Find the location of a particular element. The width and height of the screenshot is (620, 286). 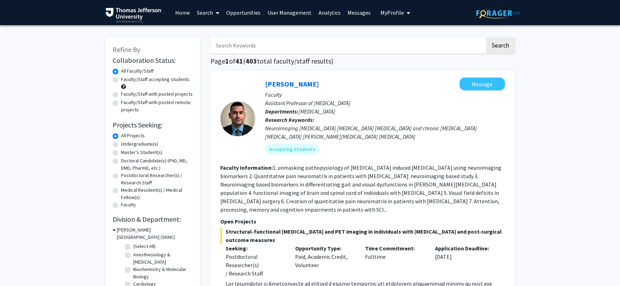

span: My Profile is located at coordinates (392, 13).